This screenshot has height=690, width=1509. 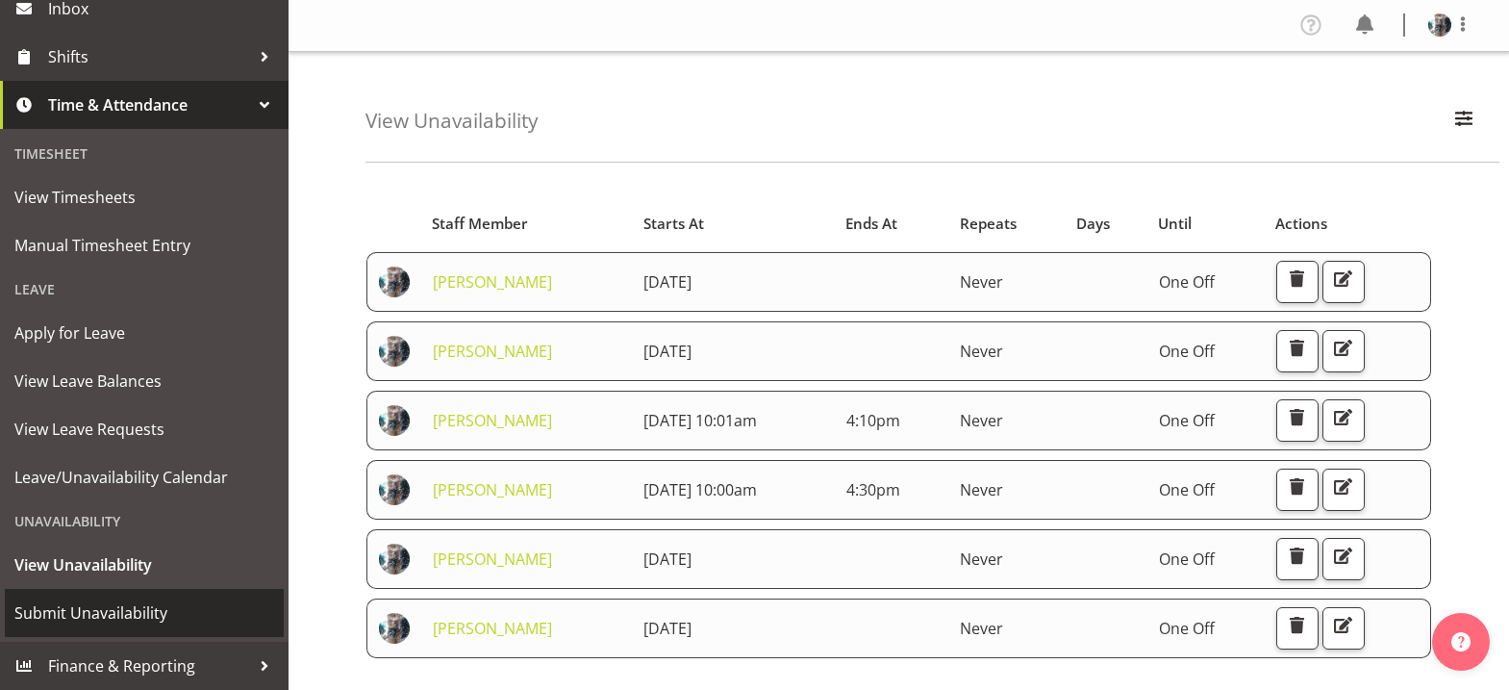 What do you see at coordinates (144, 477) in the screenshot?
I see `a: Leave/Unavailability Calendar` at bounding box center [144, 477].